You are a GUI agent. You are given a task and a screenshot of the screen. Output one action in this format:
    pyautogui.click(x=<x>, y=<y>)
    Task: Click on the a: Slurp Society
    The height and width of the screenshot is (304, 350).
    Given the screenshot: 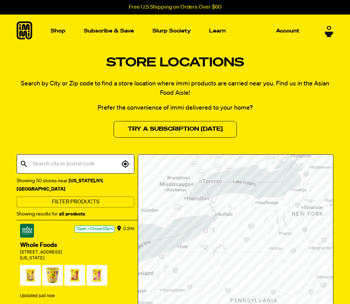 What is the action you would take?
    pyautogui.click(x=171, y=31)
    